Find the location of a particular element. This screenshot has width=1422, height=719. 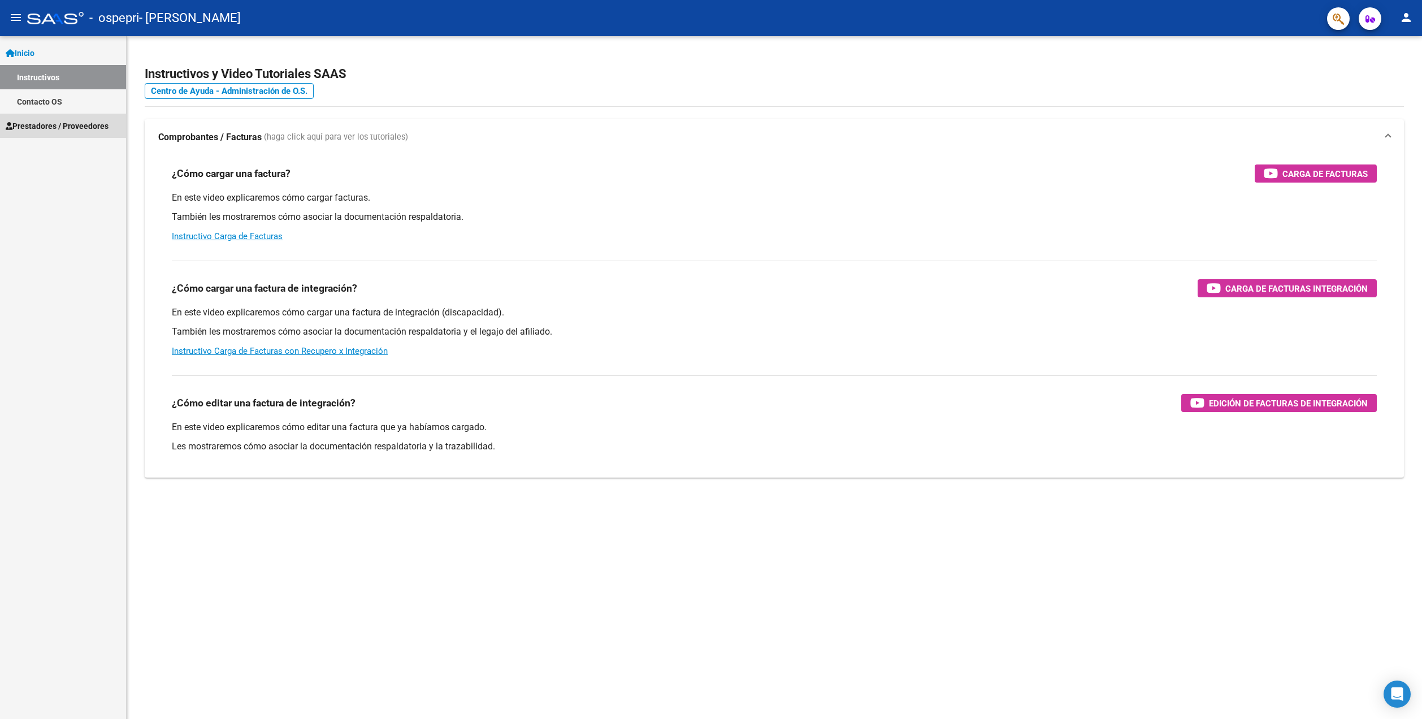

mat-icon: person is located at coordinates (1406, 18).